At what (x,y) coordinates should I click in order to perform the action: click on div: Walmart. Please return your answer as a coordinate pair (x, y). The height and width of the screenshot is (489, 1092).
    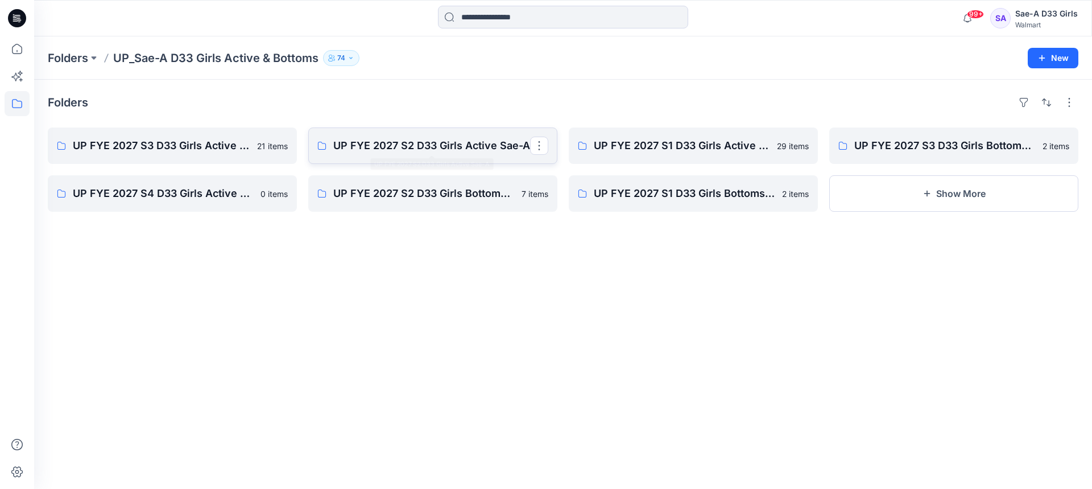
    Looking at the image, I should click on (1047, 24).